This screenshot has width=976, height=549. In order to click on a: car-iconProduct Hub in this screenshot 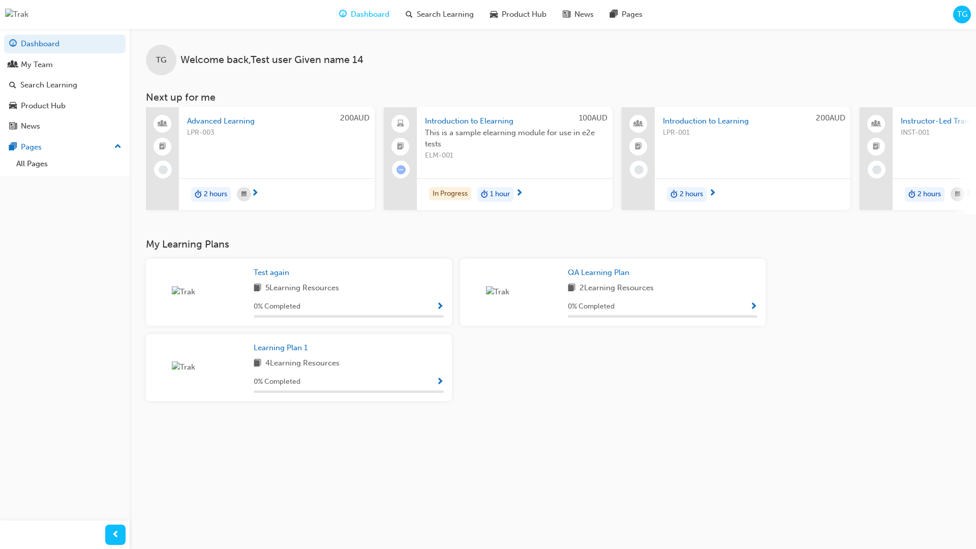, I will do `click(518, 14)`.